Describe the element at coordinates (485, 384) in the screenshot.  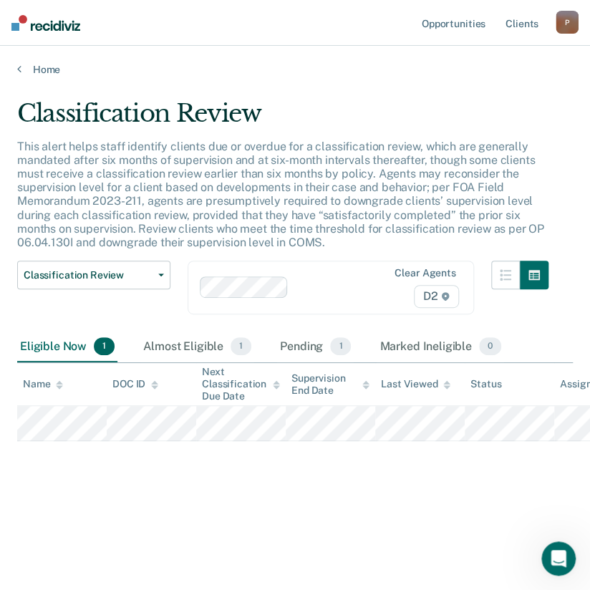
I see `div: Status` at that location.